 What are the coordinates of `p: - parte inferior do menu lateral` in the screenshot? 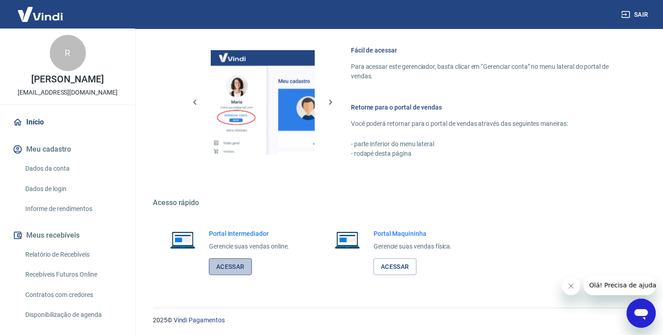 It's located at (485, 144).